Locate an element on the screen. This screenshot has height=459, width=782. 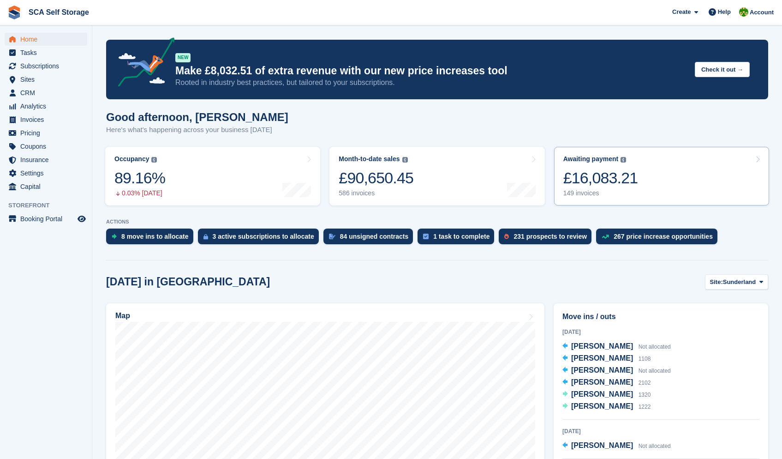
div: £16,083.21 is located at coordinates (601, 178).